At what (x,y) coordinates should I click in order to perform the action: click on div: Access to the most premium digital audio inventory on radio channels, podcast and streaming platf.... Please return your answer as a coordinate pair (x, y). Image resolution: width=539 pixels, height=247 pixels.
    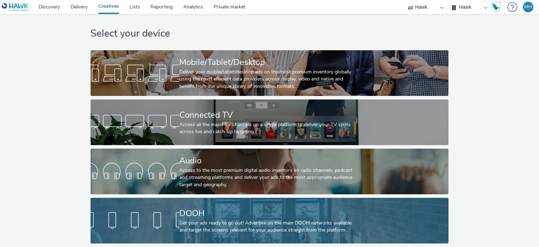
    Looking at the image, I should click on (268, 177).